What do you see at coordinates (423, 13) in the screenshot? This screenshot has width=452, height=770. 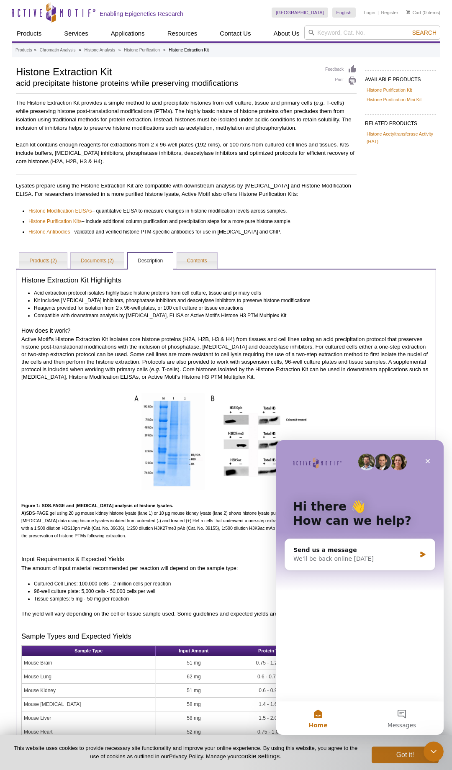 I see `li: (0 items)` at bounding box center [423, 13].